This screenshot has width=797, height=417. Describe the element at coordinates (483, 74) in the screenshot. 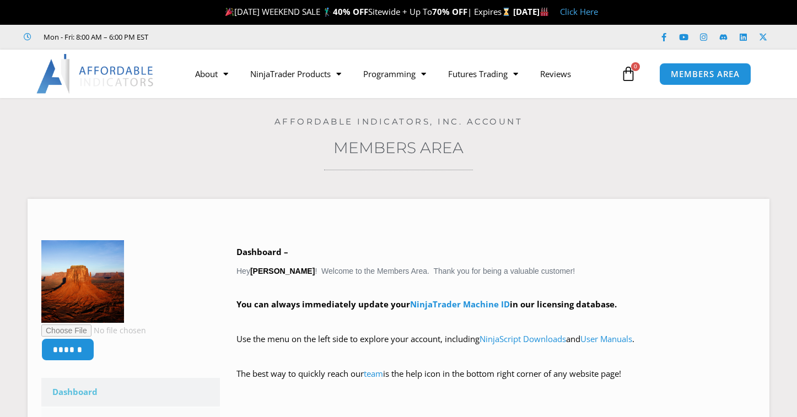

I see `a: Futures Trading` at that location.